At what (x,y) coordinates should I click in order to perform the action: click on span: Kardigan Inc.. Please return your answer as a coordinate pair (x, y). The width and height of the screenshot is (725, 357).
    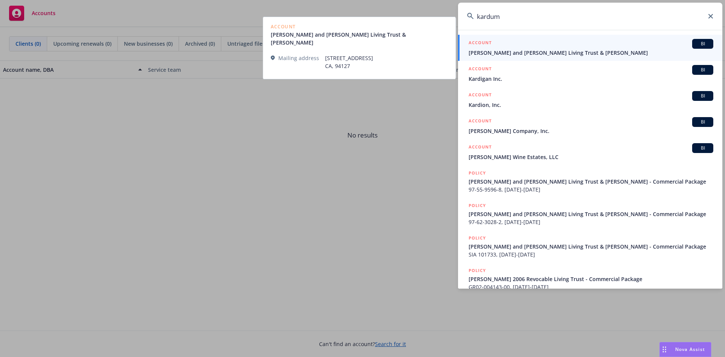
    Looking at the image, I should click on (591, 79).